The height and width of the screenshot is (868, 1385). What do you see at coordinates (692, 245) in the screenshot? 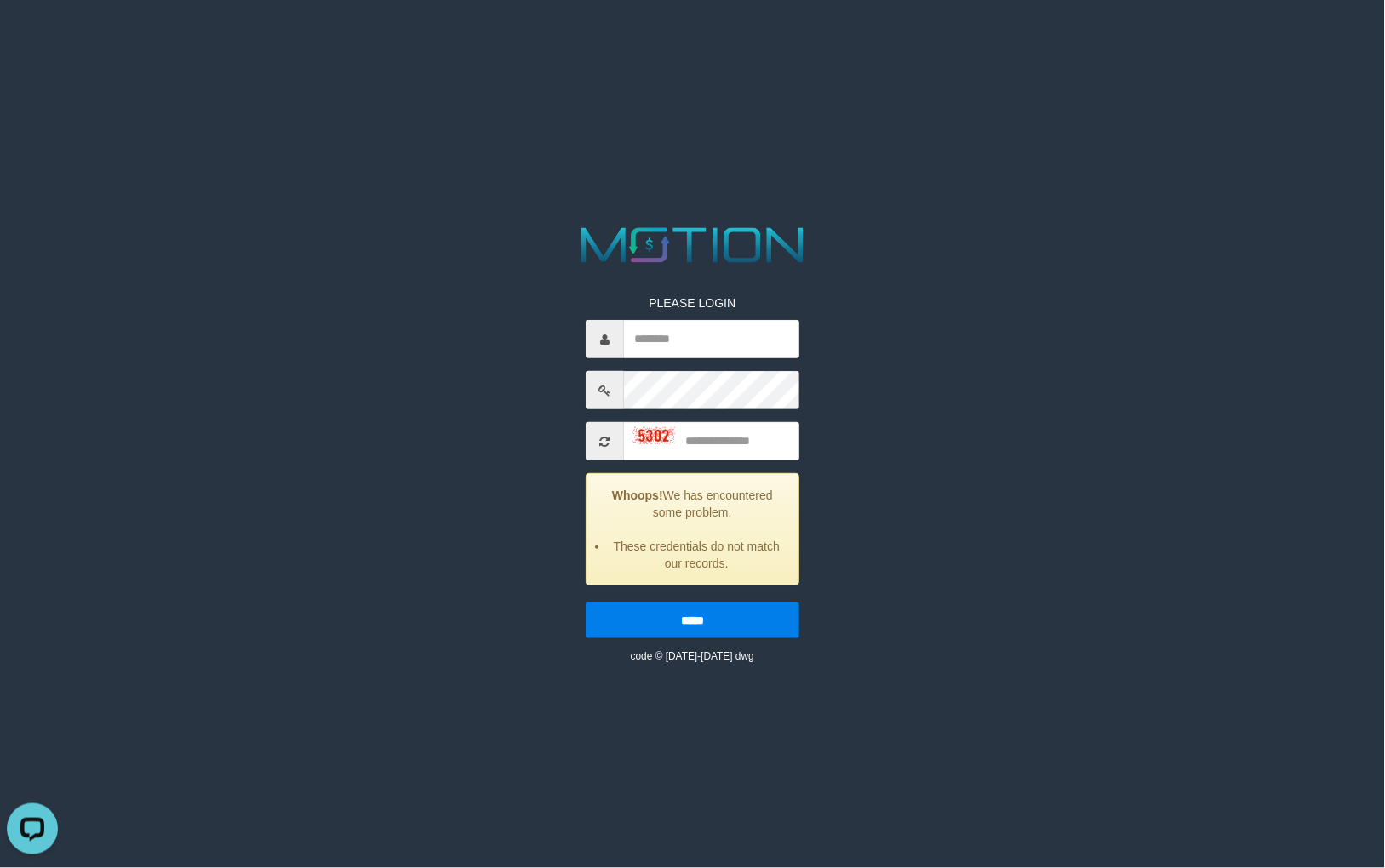
I see `img: MOTION_logo.png` at bounding box center [692, 245].